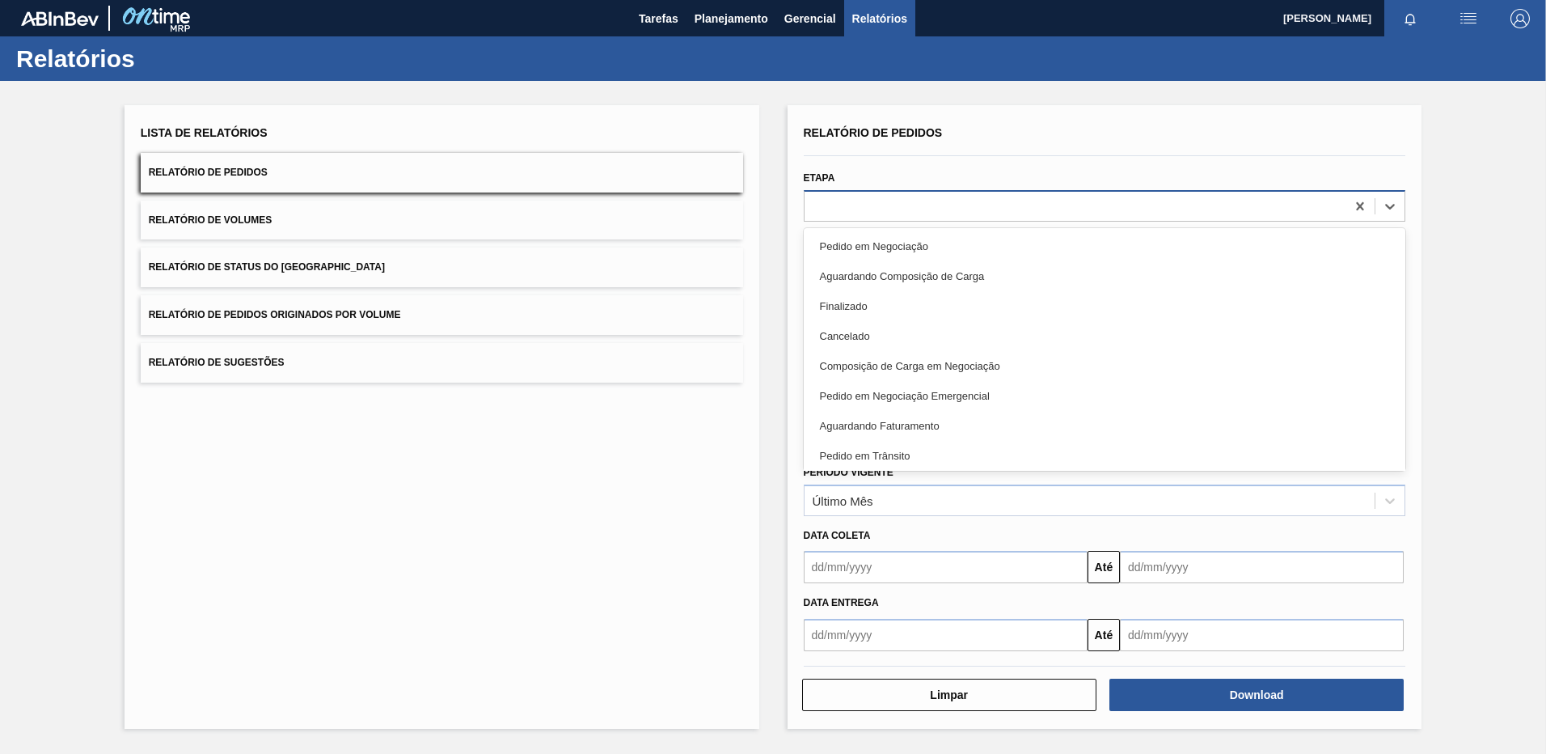 Image resolution: width=1546 pixels, height=754 pixels. Describe the element at coordinates (1105, 276) in the screenshot. I see `div: Aguardando Composição de Carga` at that location.